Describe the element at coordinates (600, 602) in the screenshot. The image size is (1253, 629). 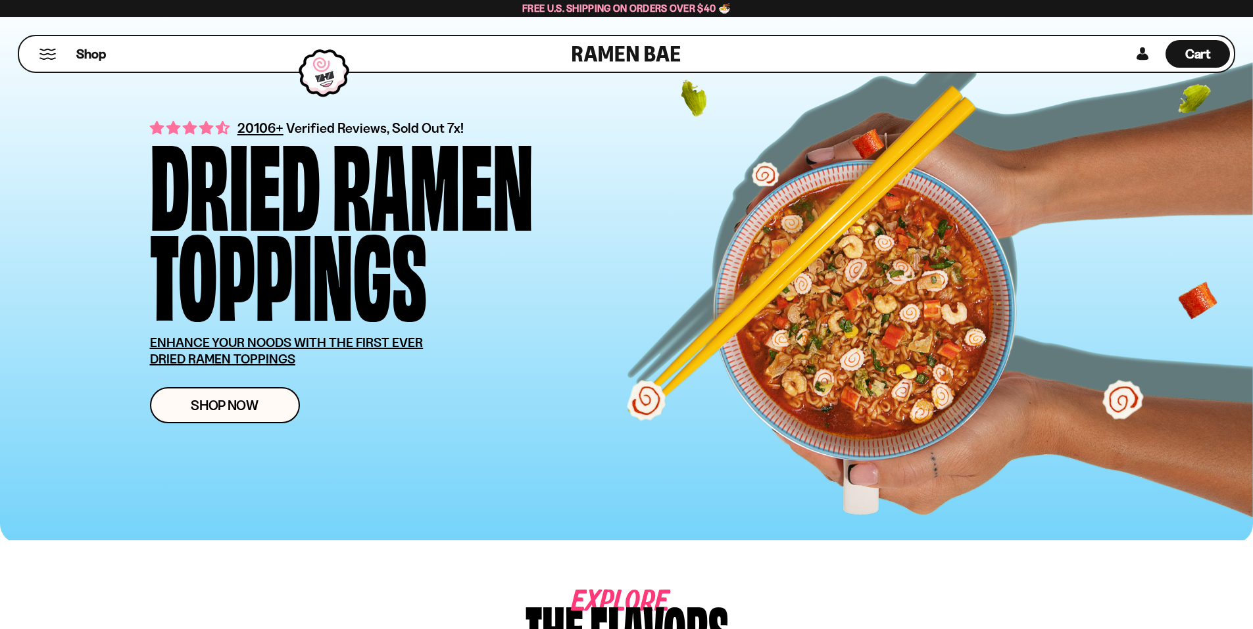
I see `span: Explore` at that location.